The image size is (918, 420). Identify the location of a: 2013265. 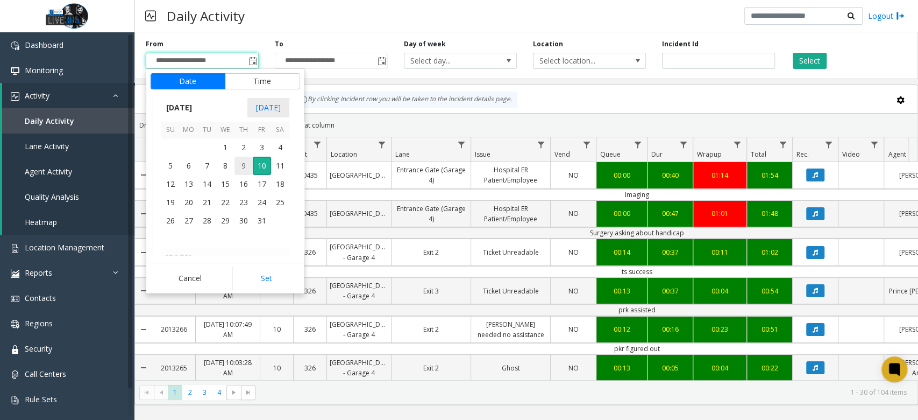
(174, 367).